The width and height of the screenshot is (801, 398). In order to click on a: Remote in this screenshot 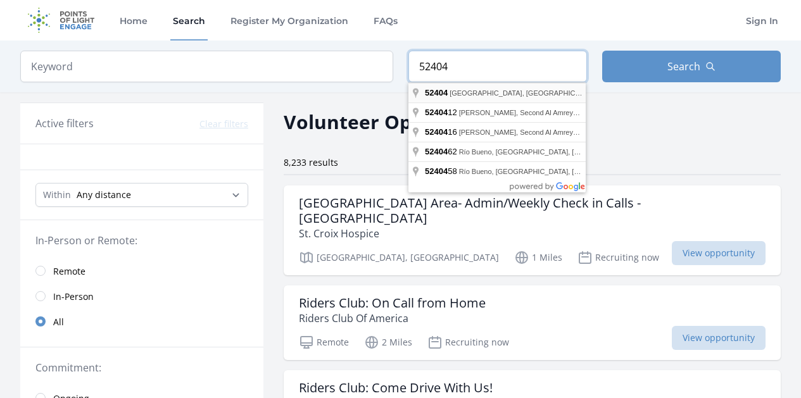, I will do `click(142, 271)`.